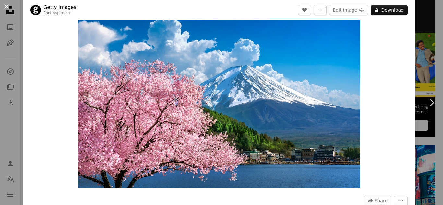  What do you see at coordinates (60, 7) in the screenshot?
I see `a: Getty Images` at bounding box center [60, 7].